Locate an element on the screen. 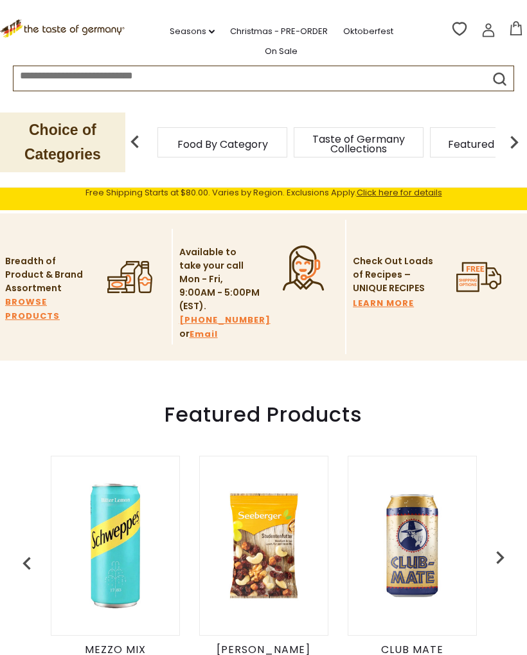 The image size is (527, 655). span: Lots of new to discover! Free Shipping Starts at $80.00. Varies by Region. Exclusions Apply. is located at coordinates (264, 185).